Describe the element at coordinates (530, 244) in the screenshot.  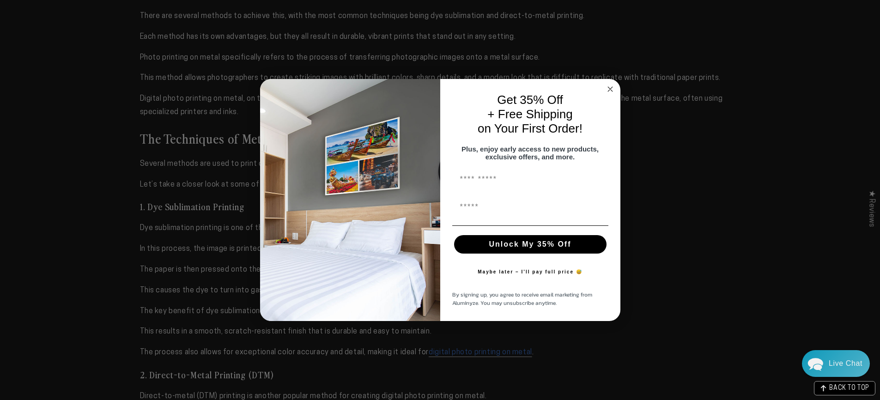
I see `button: Unlock My 35% Off` at that location.